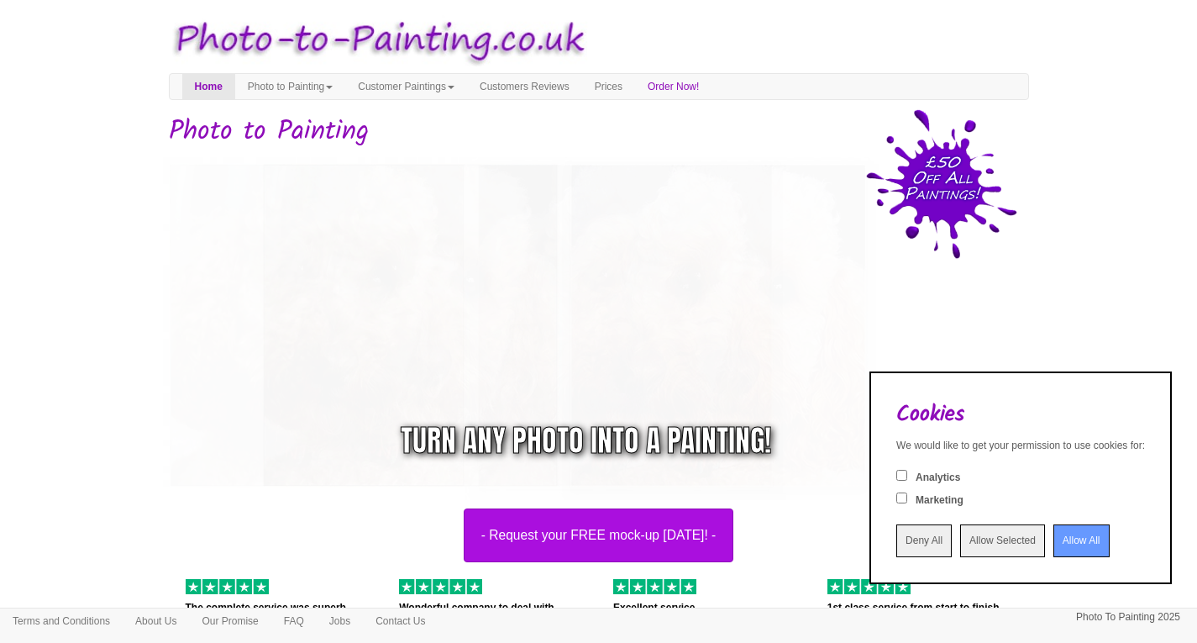  What do you see at coordinates (924, 540) in the screenshot?
I see `input: Deny All` at bounding box center [924, 540].